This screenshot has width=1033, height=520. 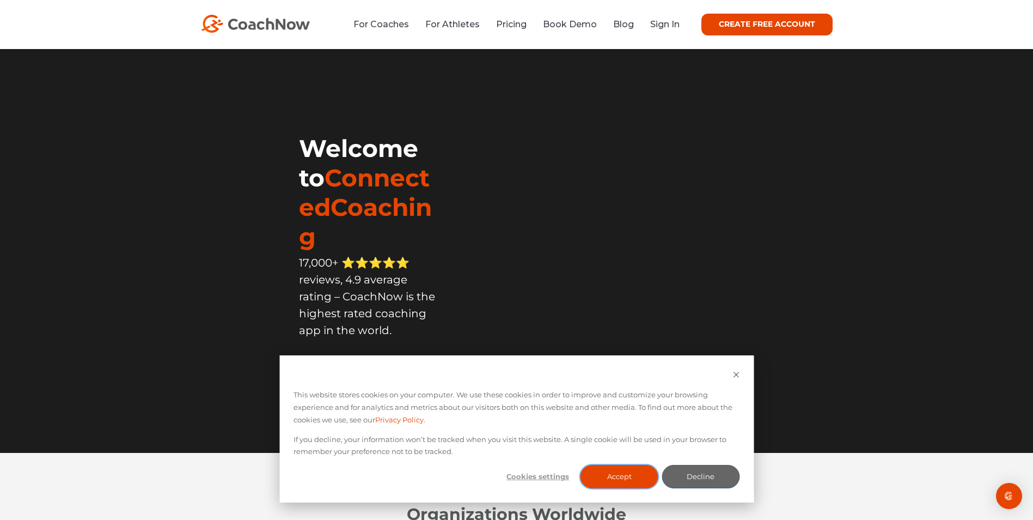 I want to click on span: ConnectedCoaching, so click(x=365, y=207).